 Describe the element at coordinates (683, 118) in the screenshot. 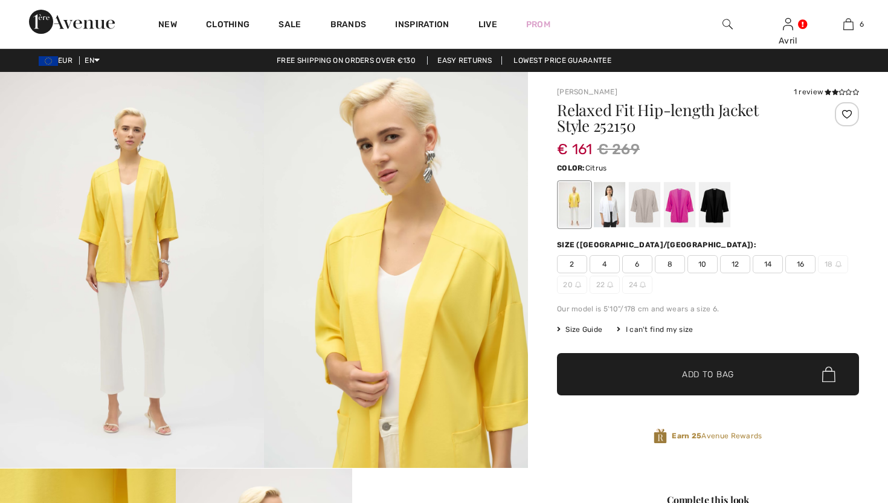

I see `h1: Relaxed Fit Hip-length Jacket Style 252150` at that location.